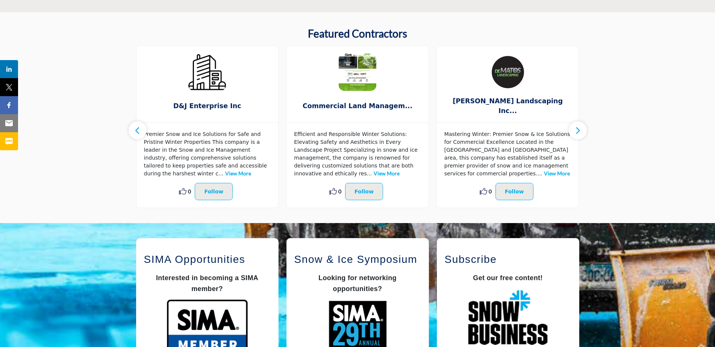 This screenshot has height=347, width=715. What do you see at coordinates (357, 72) in the screenshot?
I see `img: Commercial Land Management Systems LLC` at bounding box center [357, 72].